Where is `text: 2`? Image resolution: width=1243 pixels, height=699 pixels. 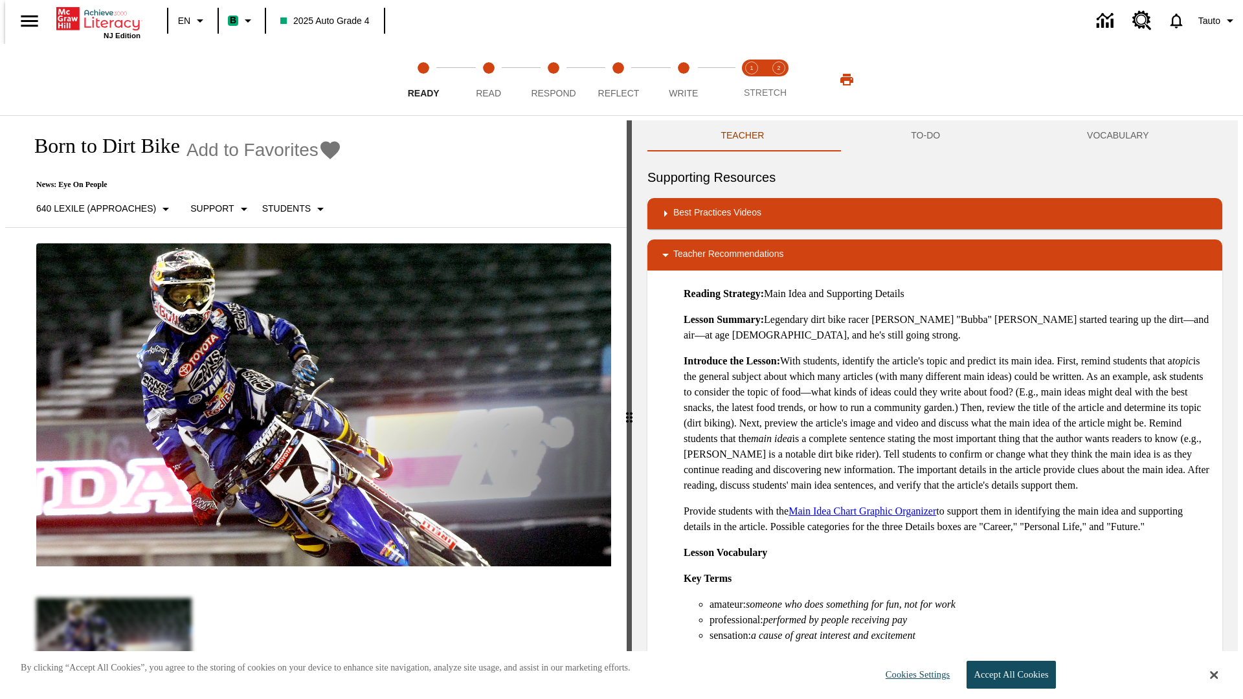 text: 2 is located at coordinates (778, 68).